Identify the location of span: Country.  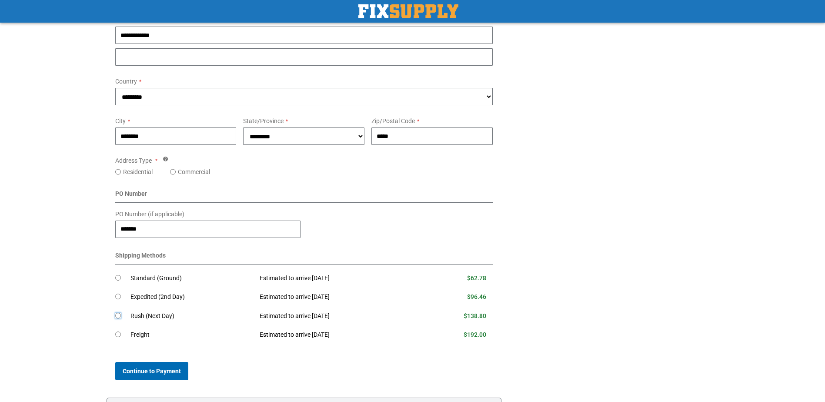
(126, 81).